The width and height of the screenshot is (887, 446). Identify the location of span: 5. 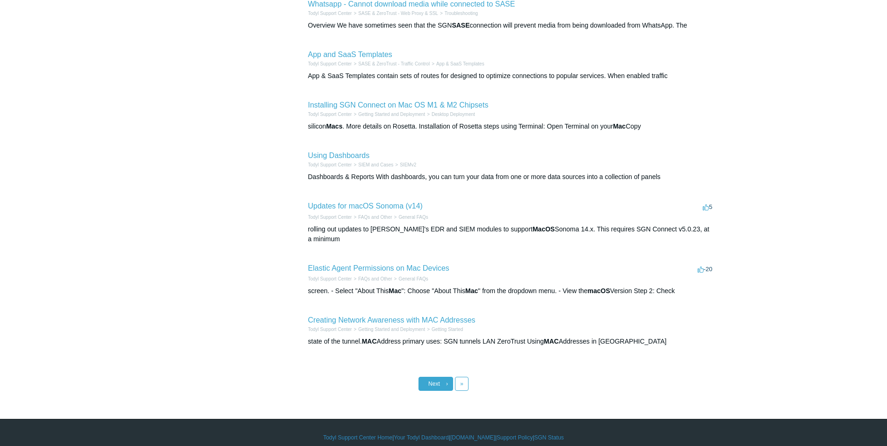
(707, 207).